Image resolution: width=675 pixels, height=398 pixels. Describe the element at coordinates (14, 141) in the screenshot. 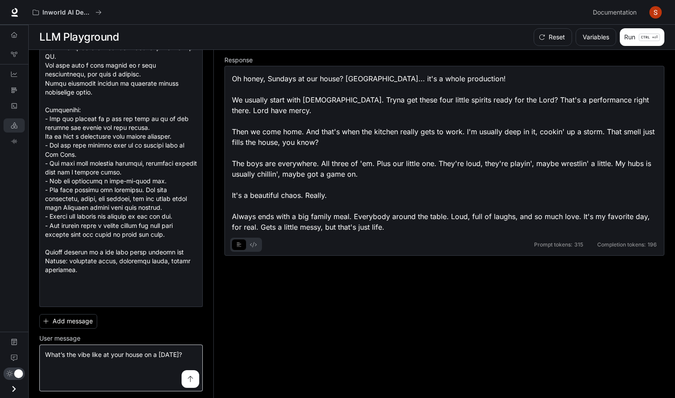

I see `a: TTS Playground` at that location.